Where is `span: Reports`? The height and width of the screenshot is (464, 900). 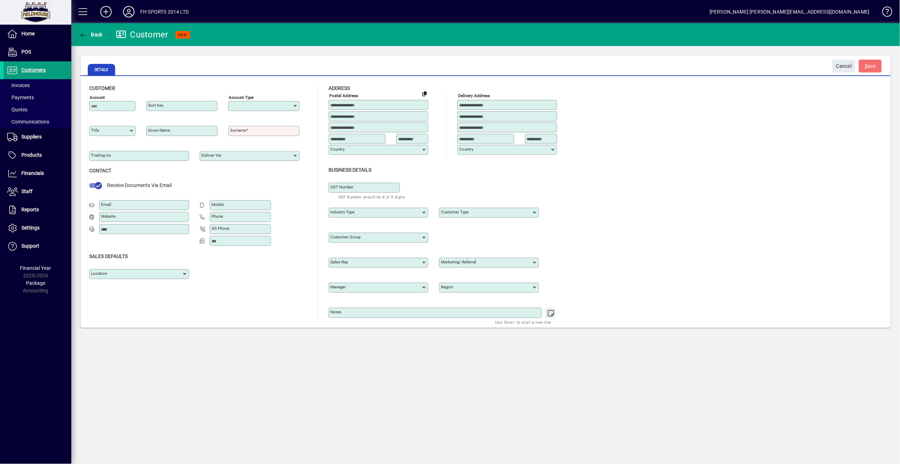
span: Reports is located at coordinates (30, 209).